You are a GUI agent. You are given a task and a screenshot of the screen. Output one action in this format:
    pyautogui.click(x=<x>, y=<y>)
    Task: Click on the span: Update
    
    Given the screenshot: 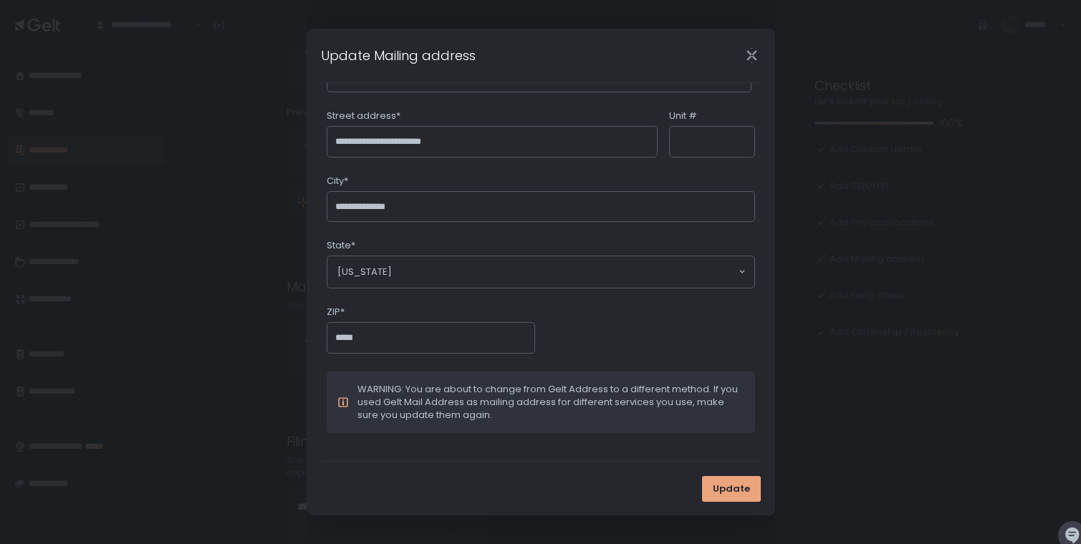 What is the action you would take?
    pyautogui.click(x=731, y=489)
    